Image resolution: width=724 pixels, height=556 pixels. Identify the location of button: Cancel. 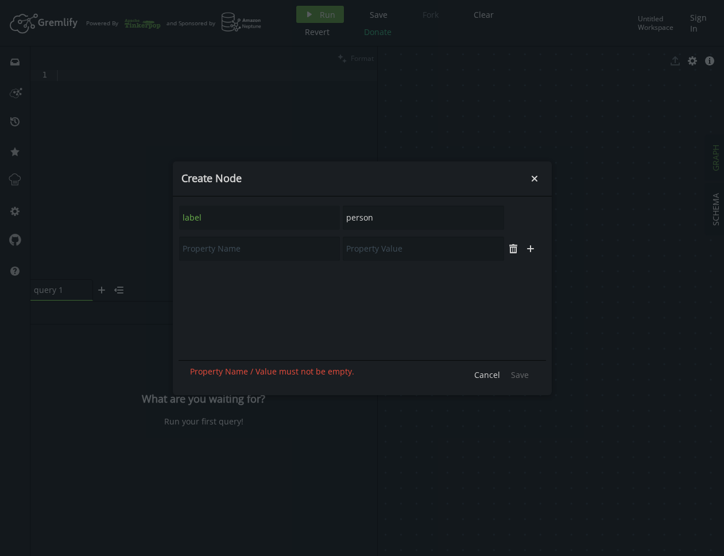
(487, 375).